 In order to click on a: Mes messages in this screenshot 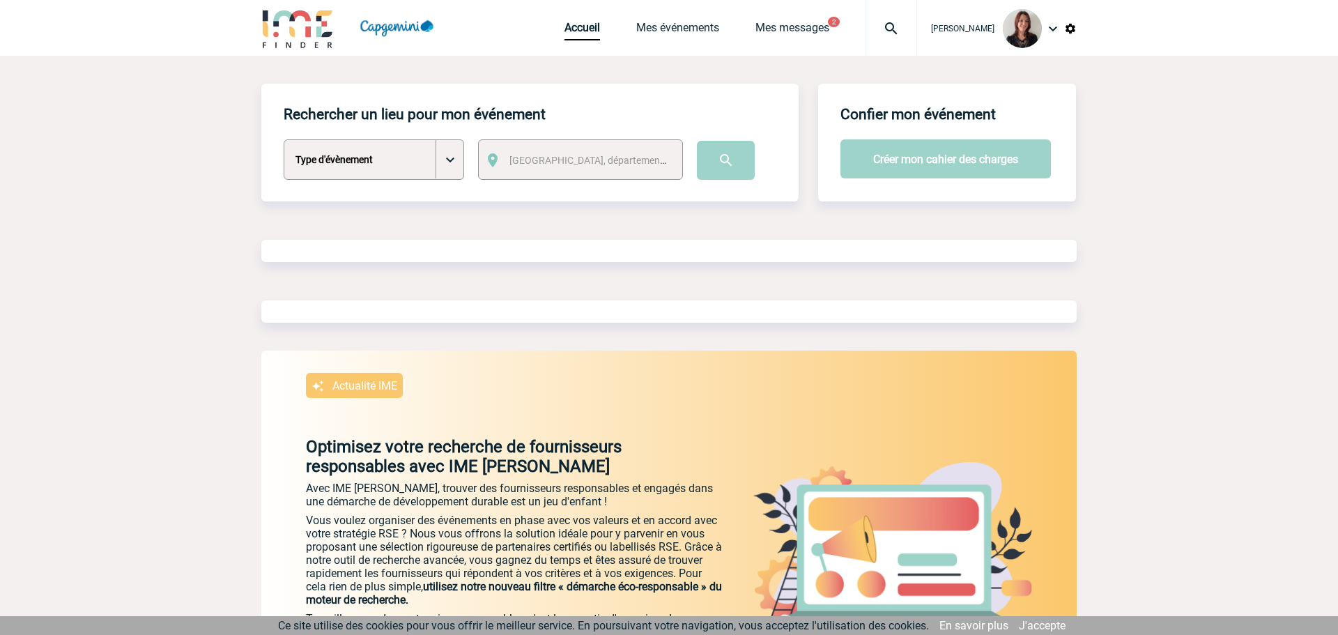, I will do `click(792, 31)`.